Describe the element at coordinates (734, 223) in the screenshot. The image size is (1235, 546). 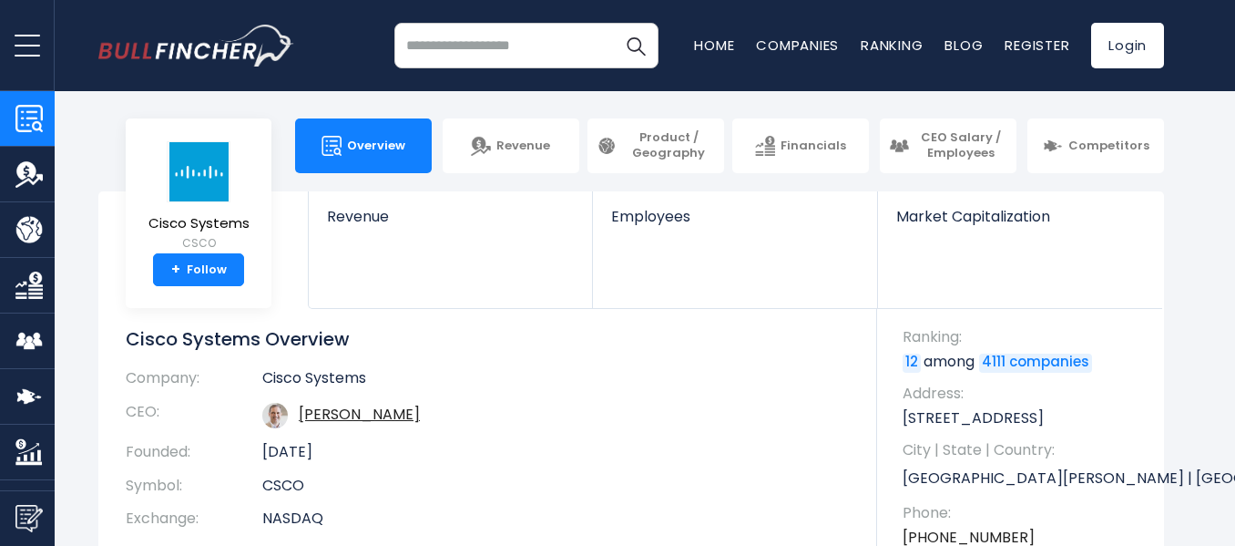
I see `a: Employees` at that location.